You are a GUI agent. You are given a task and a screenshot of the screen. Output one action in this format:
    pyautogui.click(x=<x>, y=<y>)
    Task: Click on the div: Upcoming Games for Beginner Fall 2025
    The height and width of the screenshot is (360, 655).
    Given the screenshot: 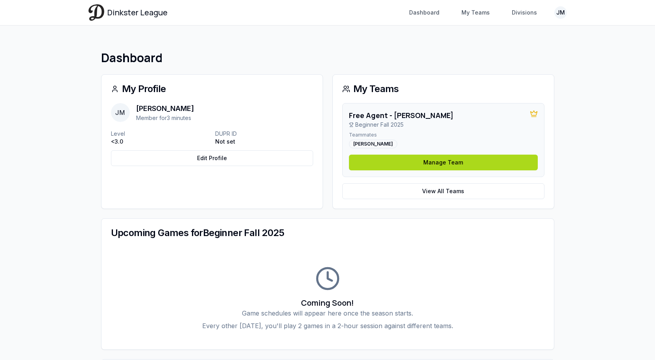 What is the action you would take?
    pyautogui.click(x=328, y=233)
    